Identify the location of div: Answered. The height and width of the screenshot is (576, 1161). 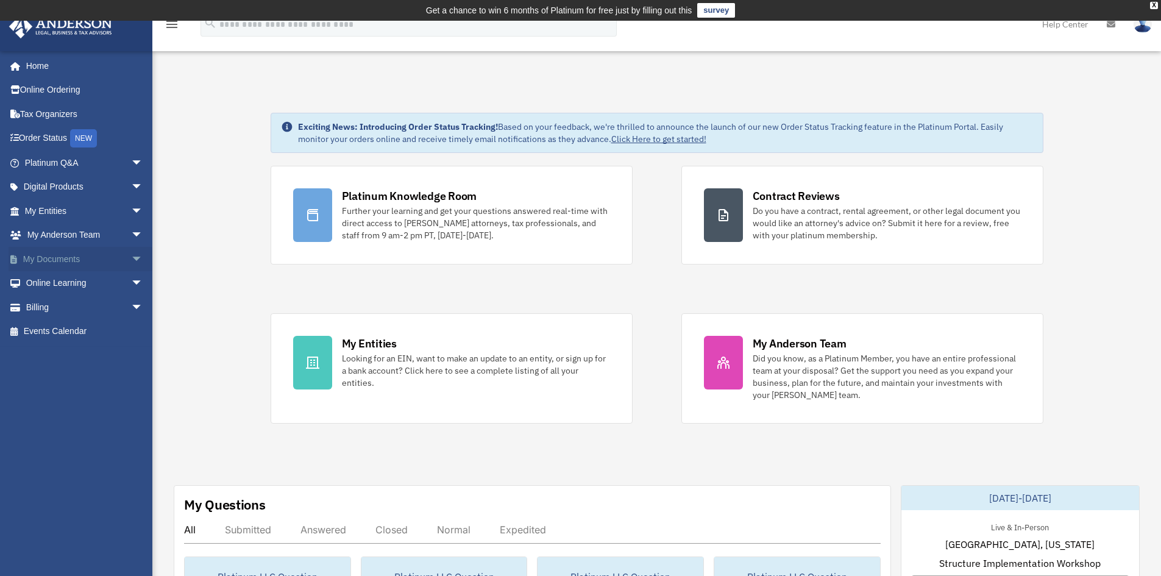
(323, 530).